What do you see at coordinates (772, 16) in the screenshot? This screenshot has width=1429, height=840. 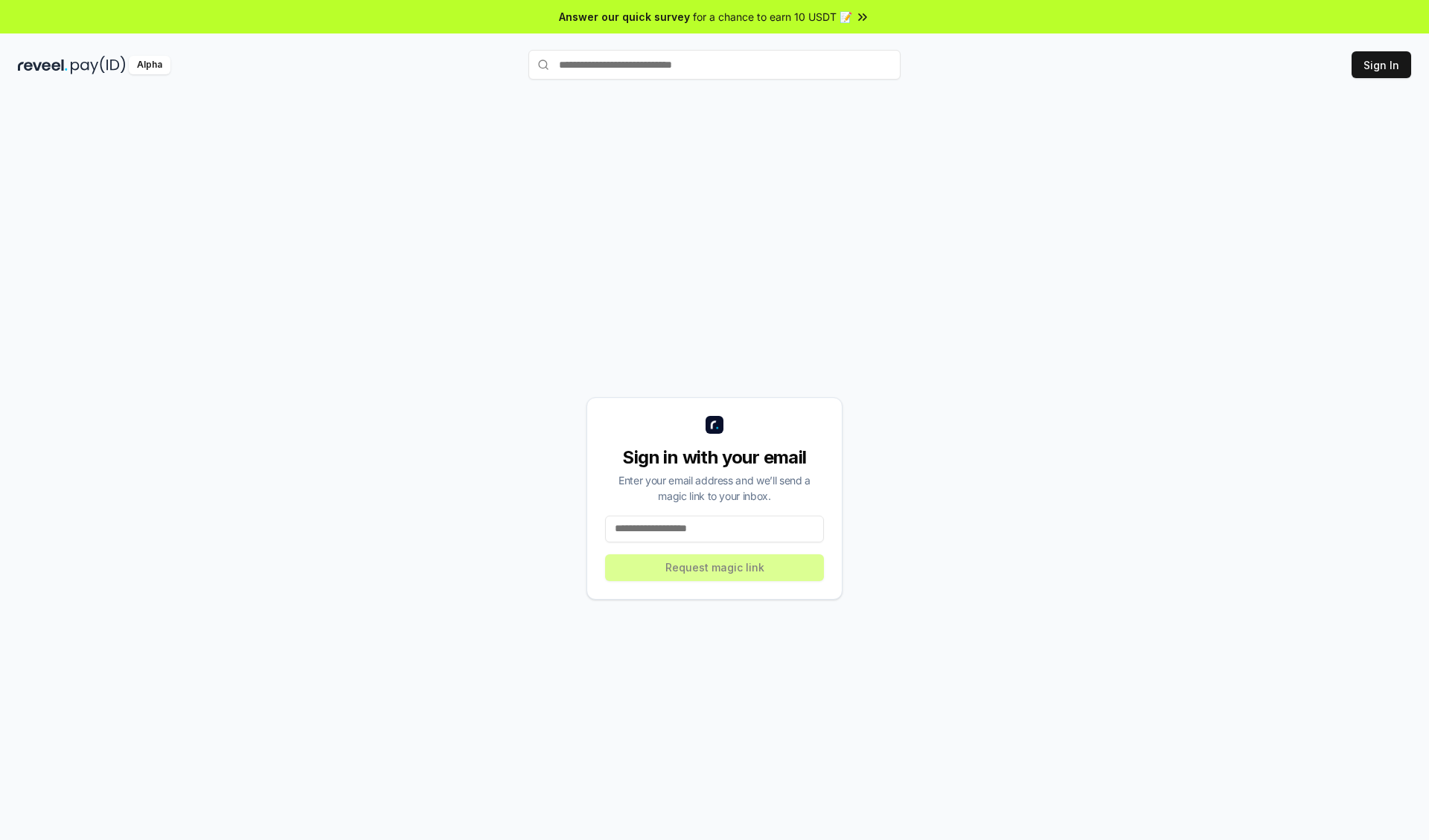 I see `span: for a chance to earn 10 USDT 📝` at bounding box center [772, 16].